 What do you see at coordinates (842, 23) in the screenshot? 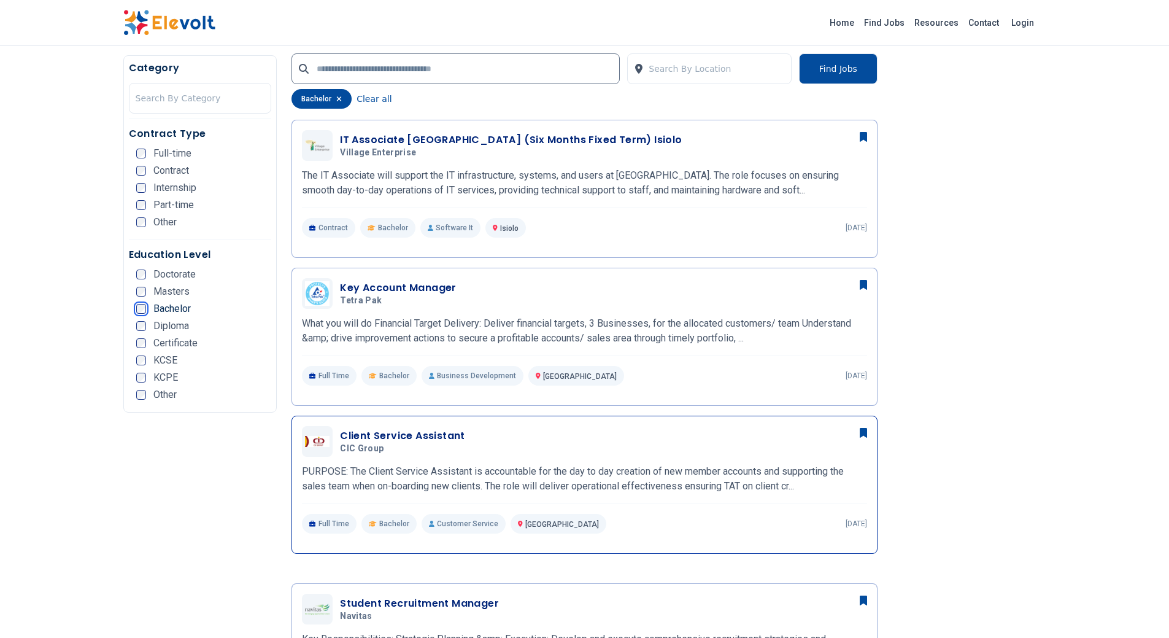
I see `a: Home` at bounding box center [842, 23].